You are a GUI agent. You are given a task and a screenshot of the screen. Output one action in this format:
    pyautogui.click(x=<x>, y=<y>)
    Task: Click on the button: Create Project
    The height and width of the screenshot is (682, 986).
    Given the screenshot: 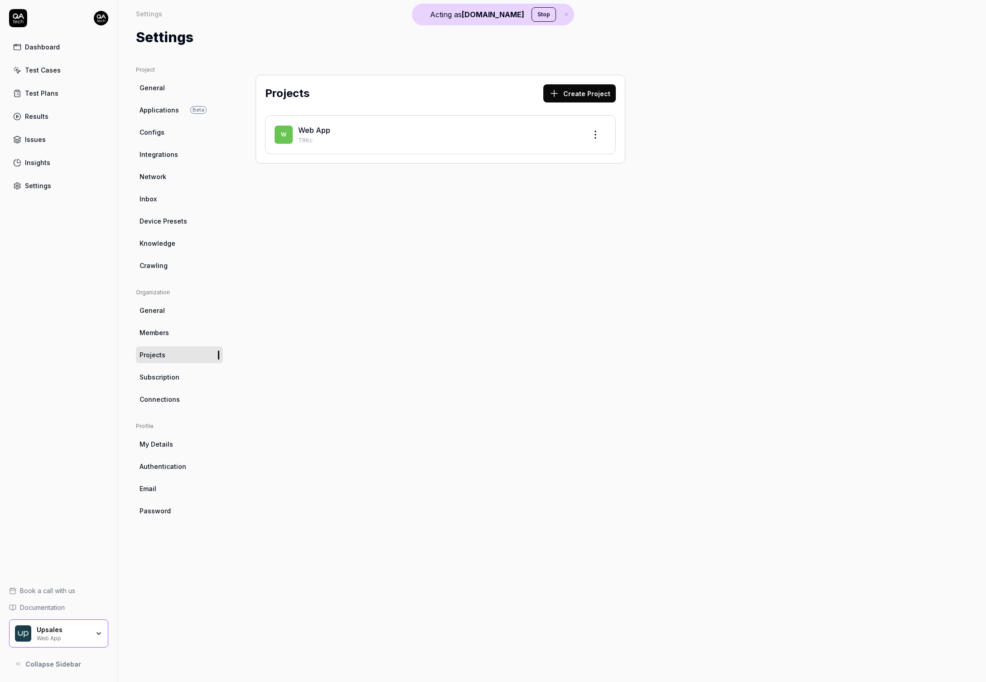 What is the action you would take?
    pyautogui.click(x=580, y=93)
    